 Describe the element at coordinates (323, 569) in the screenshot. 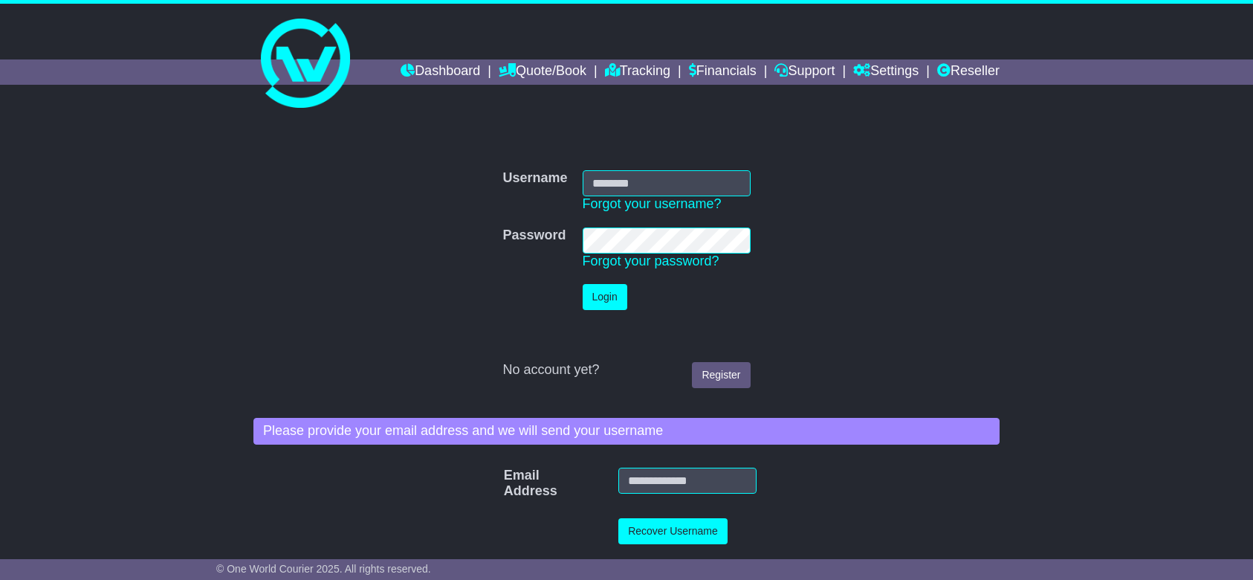

I see `span: © One World Courier 2025. All rights reserved.` at that location.